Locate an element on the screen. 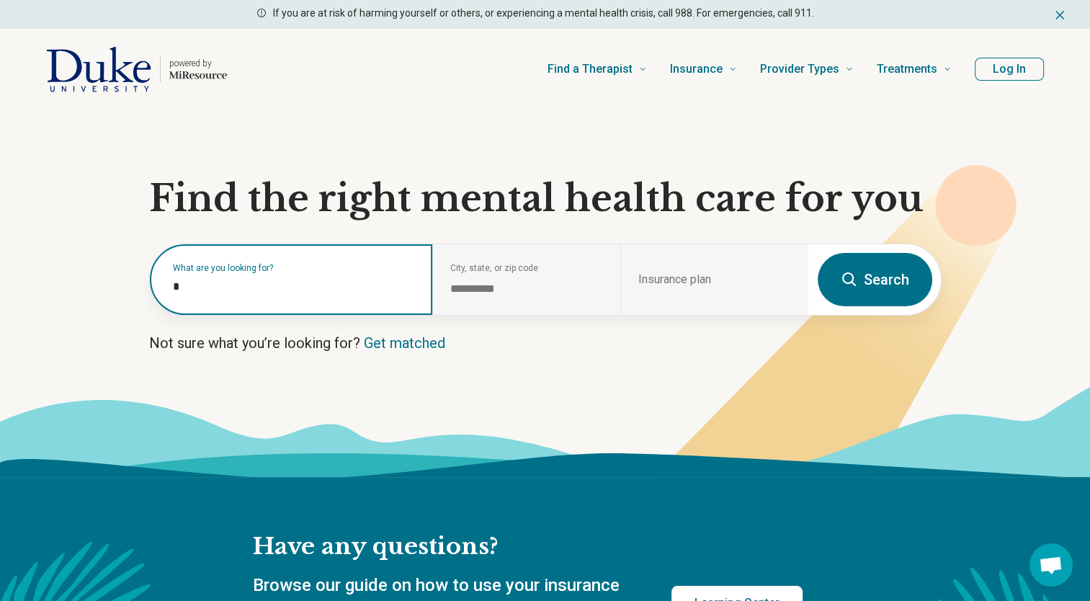 This screenshot has width=1090, height=601. span: Insurance is located at coordinates (696, 69).